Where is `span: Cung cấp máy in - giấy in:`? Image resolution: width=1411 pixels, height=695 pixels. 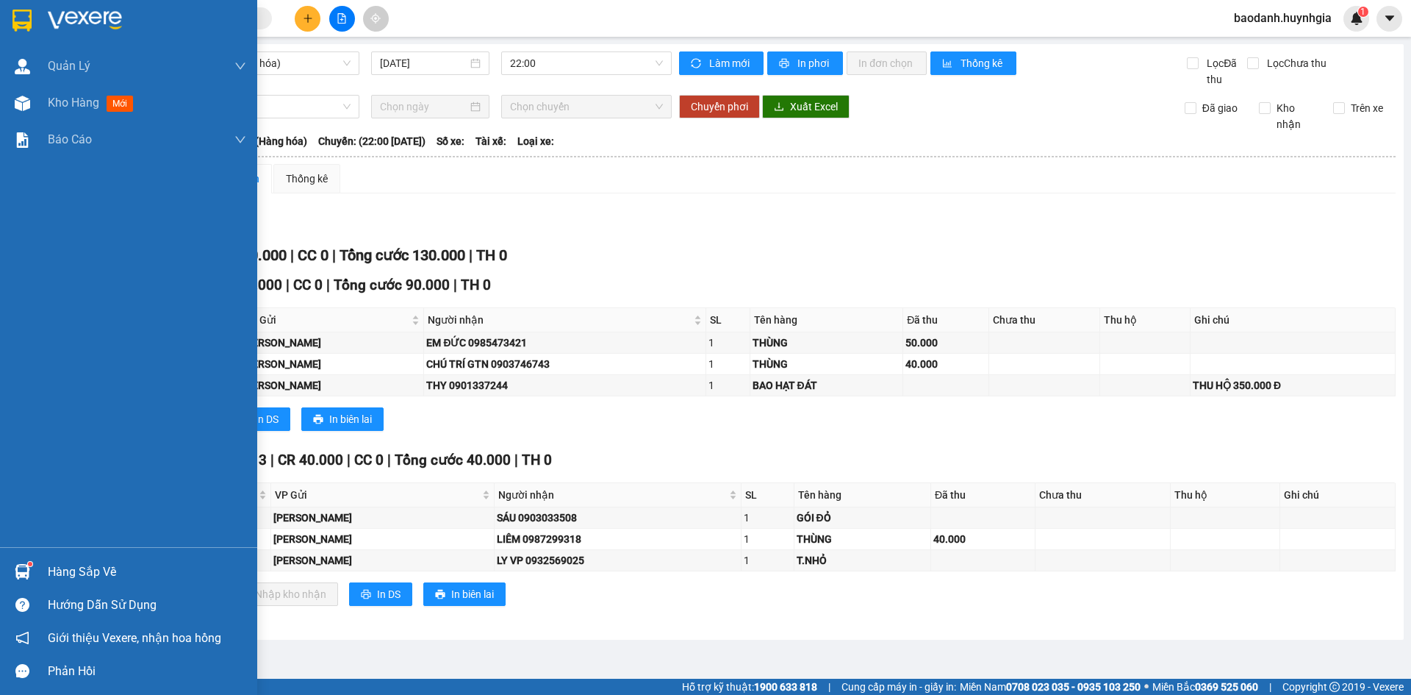
span: Cung cấp máy in - giấy in: is located at coordinates (899, 687).